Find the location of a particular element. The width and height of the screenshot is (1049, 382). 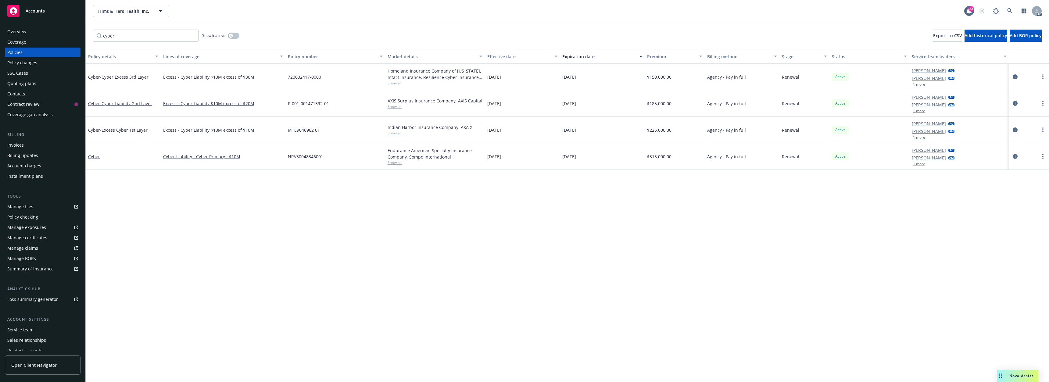

span: Accounts is located at coordinates (35, 11).